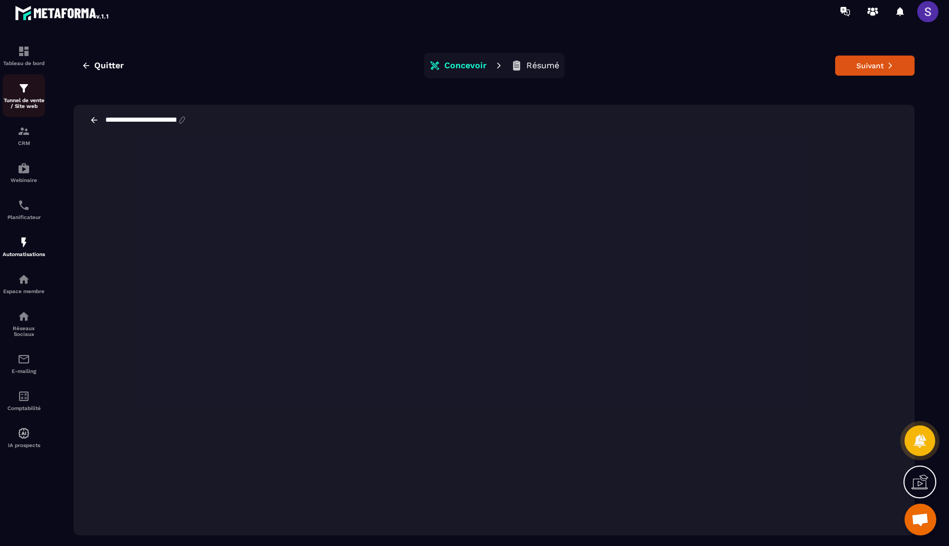 This screenshot has width=949, height=546. What do you see at coordinates (24, 364) in the screenshot?
I see `a: emailemailE-mailing` at bounding box center [24, 364].